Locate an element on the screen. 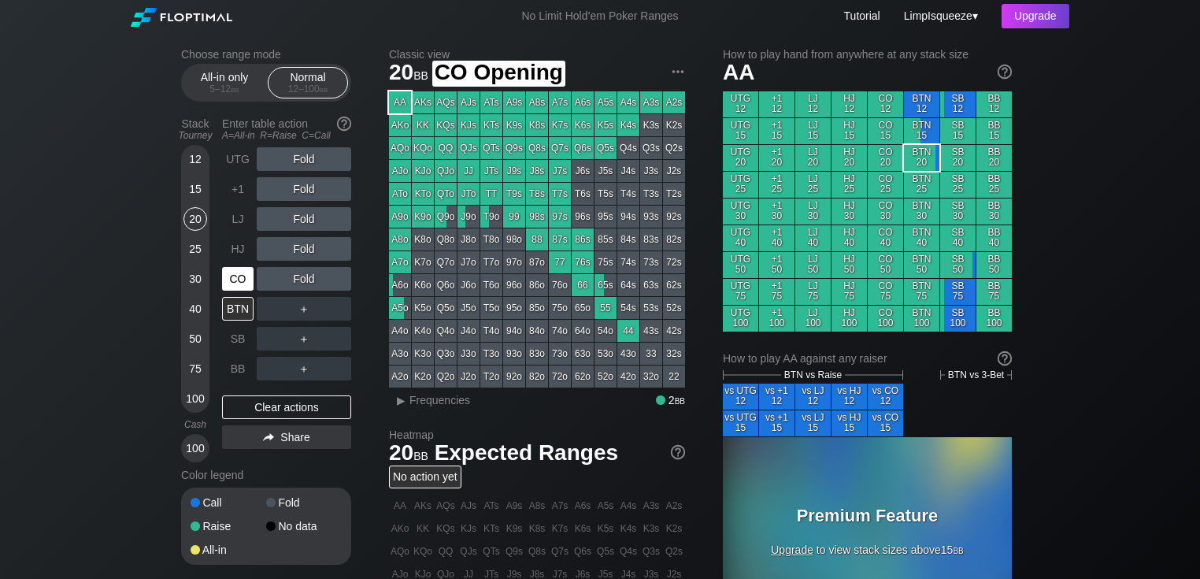 Image resolution: width=1200 pixels, height=579 pixels. div: 42o is located at coordinates (628, 376).